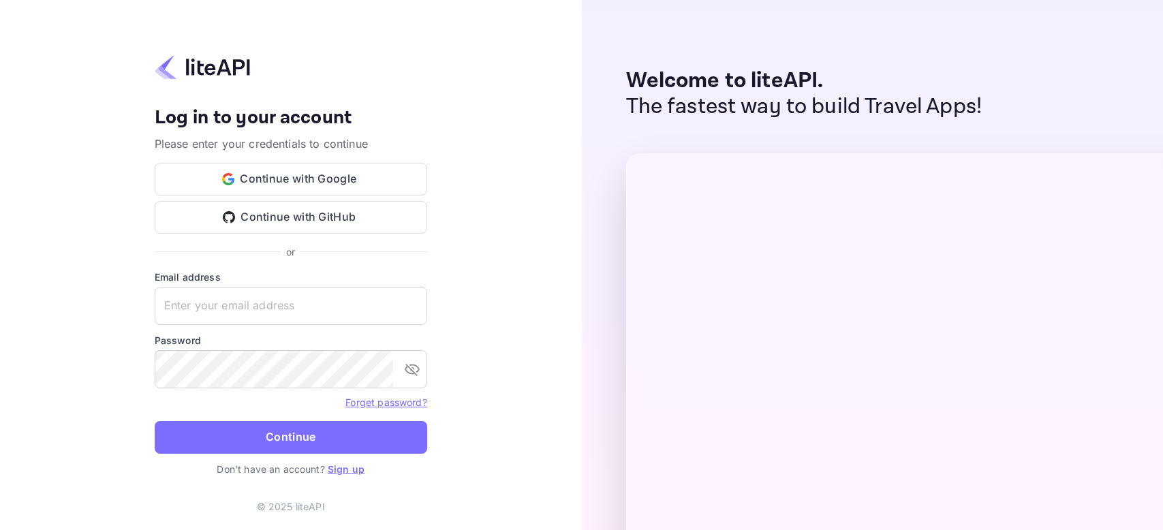  What do you see at coordinates (804, 107) in the screenshot?
I see `p: The fastest way to build Travel Apps!` at bounding box center [804, 107].